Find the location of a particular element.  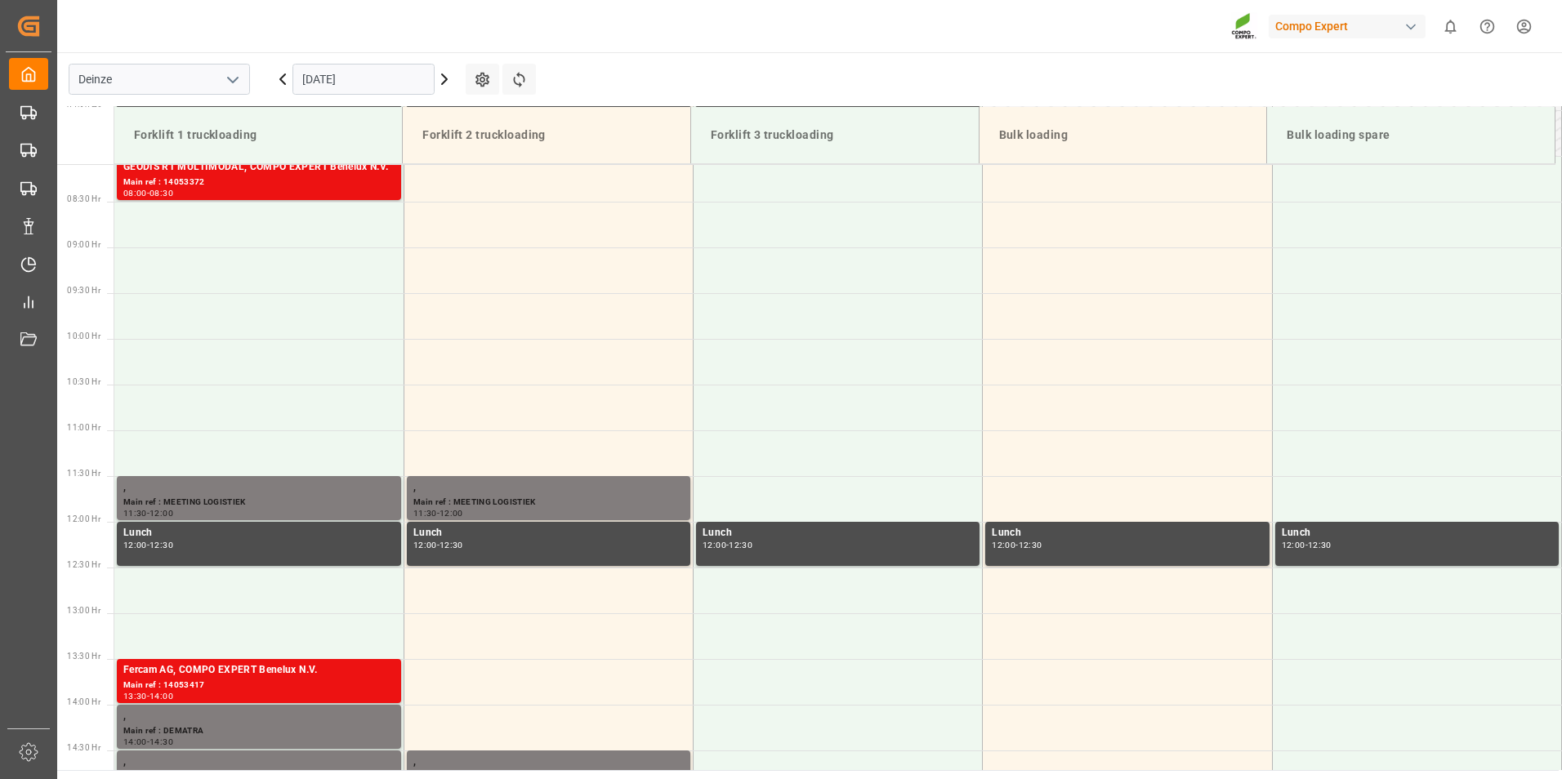

span: 13:00 Hr is located at coordinates (83, 610).